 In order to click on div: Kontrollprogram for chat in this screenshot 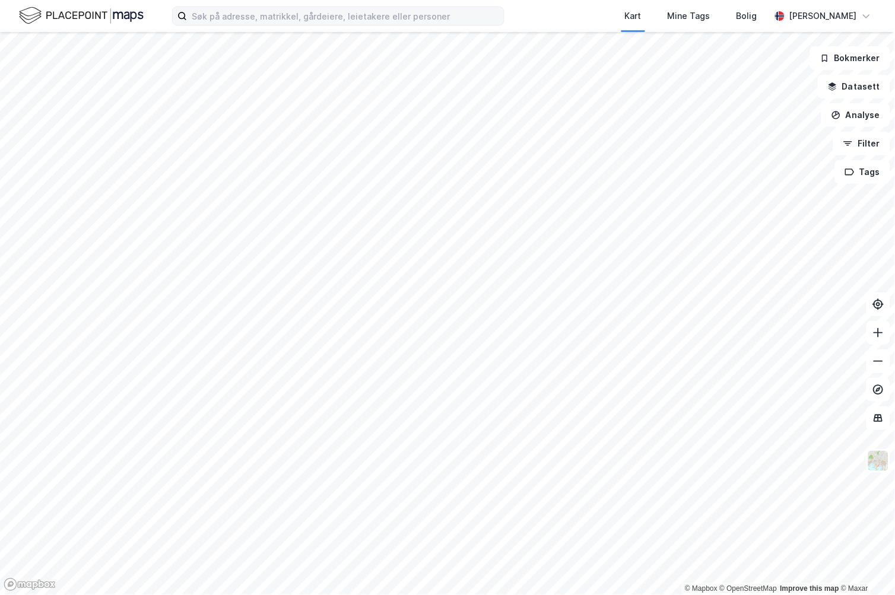, I will do `click(865, 567)`.